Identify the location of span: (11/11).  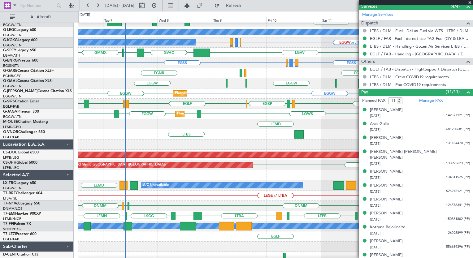
(453, 92).